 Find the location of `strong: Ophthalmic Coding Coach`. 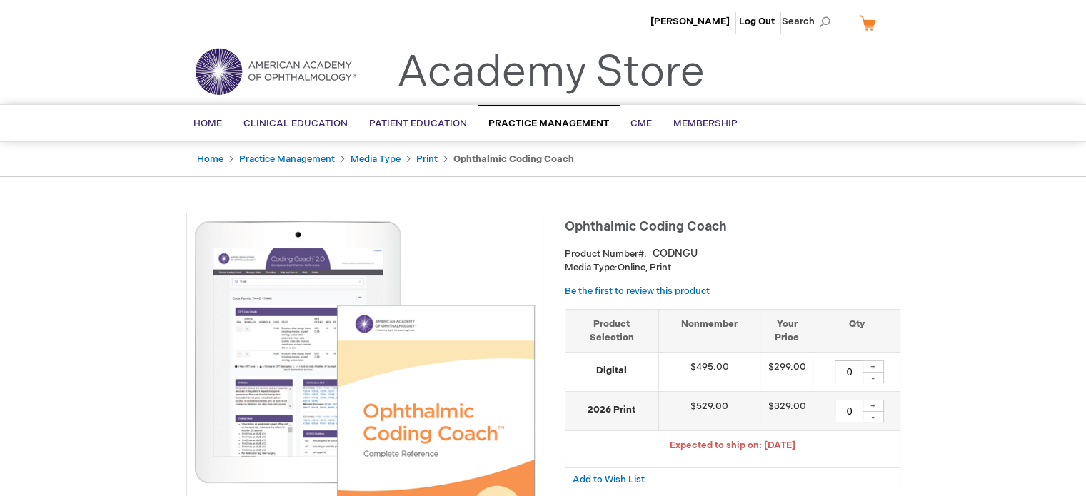

strong: Ophthalmic Coding Coach is located at coordinates (513, 159).